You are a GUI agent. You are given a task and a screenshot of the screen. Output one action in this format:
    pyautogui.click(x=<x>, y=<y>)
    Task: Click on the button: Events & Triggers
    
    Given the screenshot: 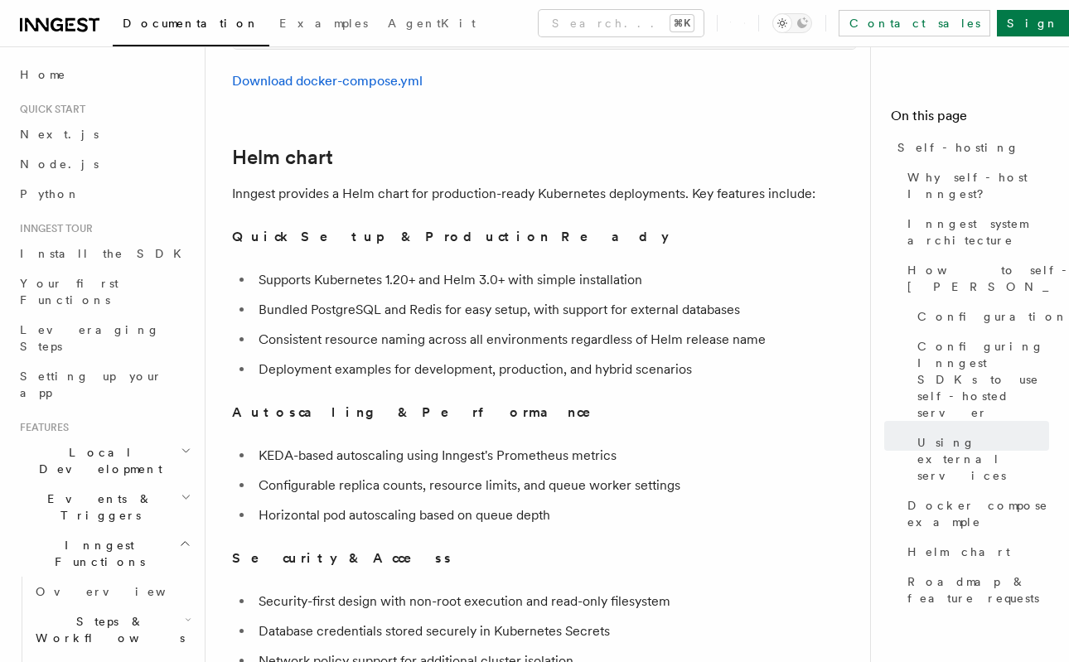 What is the action you would take?
    pyautogui.click(x=104, y=507)
    